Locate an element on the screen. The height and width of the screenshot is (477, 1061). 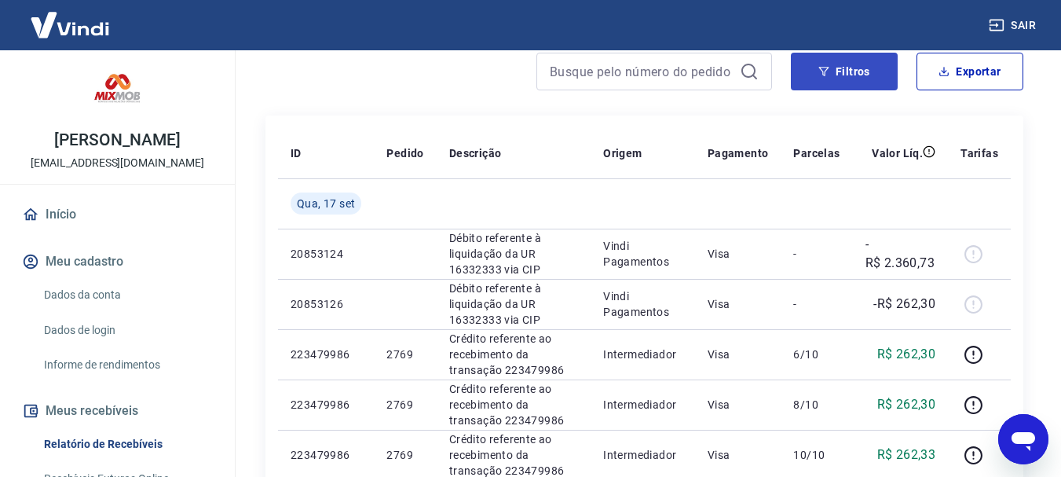
p: -R$ 262,30 is located at coordinates (904, 304).